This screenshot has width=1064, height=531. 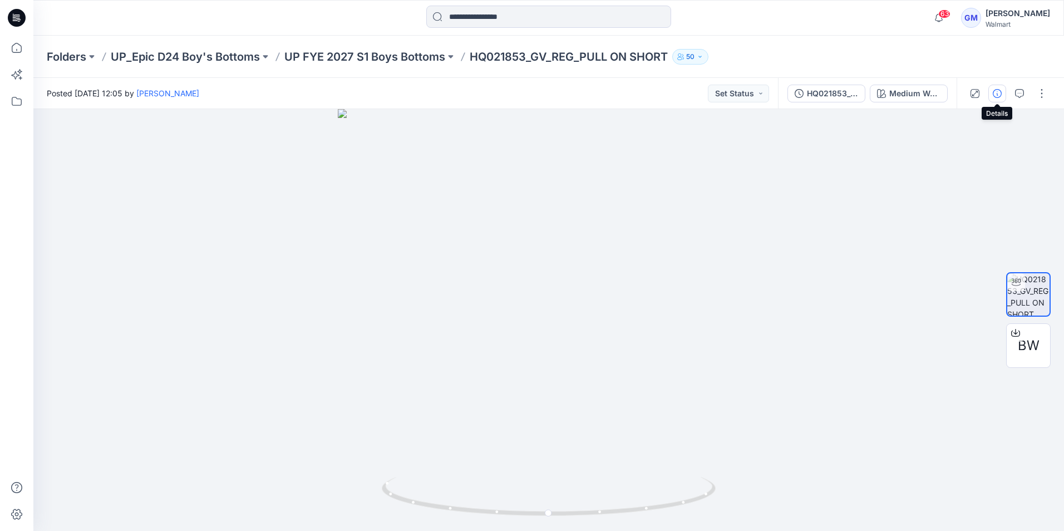 What do you see at coordinates (971, 18) in the screenshot?
I see `div: GM` at bounding box center [971, 18].